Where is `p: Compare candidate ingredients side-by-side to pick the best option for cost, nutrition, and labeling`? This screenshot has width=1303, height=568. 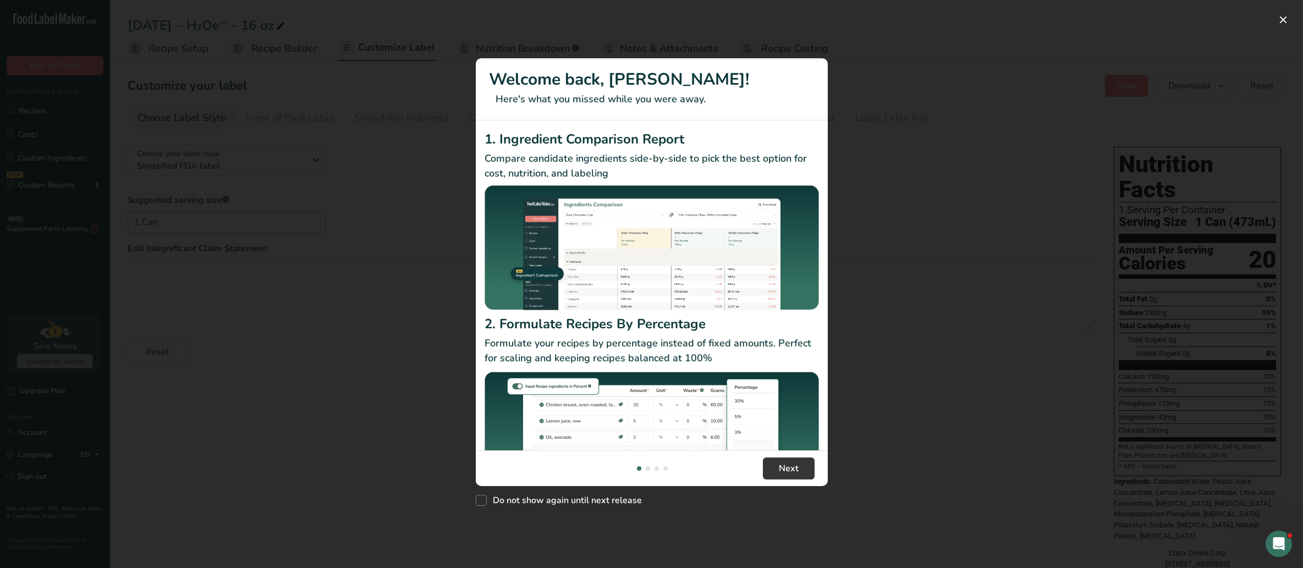
p: Compare candidate ingredients side-by-side to pick the best option for cost, nutrition, and labeling is located at coordinates (652, 166).